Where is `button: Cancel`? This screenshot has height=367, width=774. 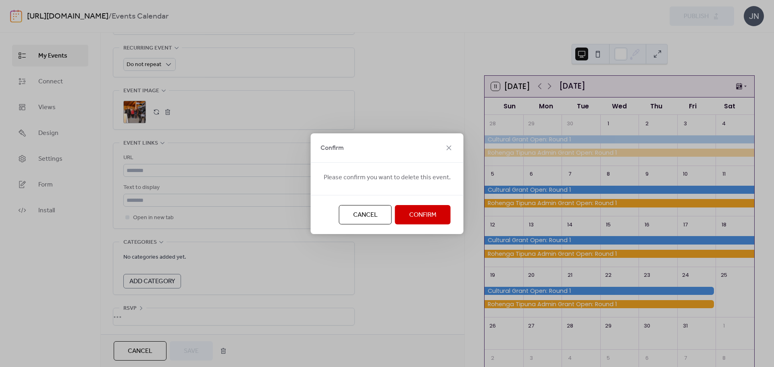
button: Cancel is located at coordinates (365, 215).